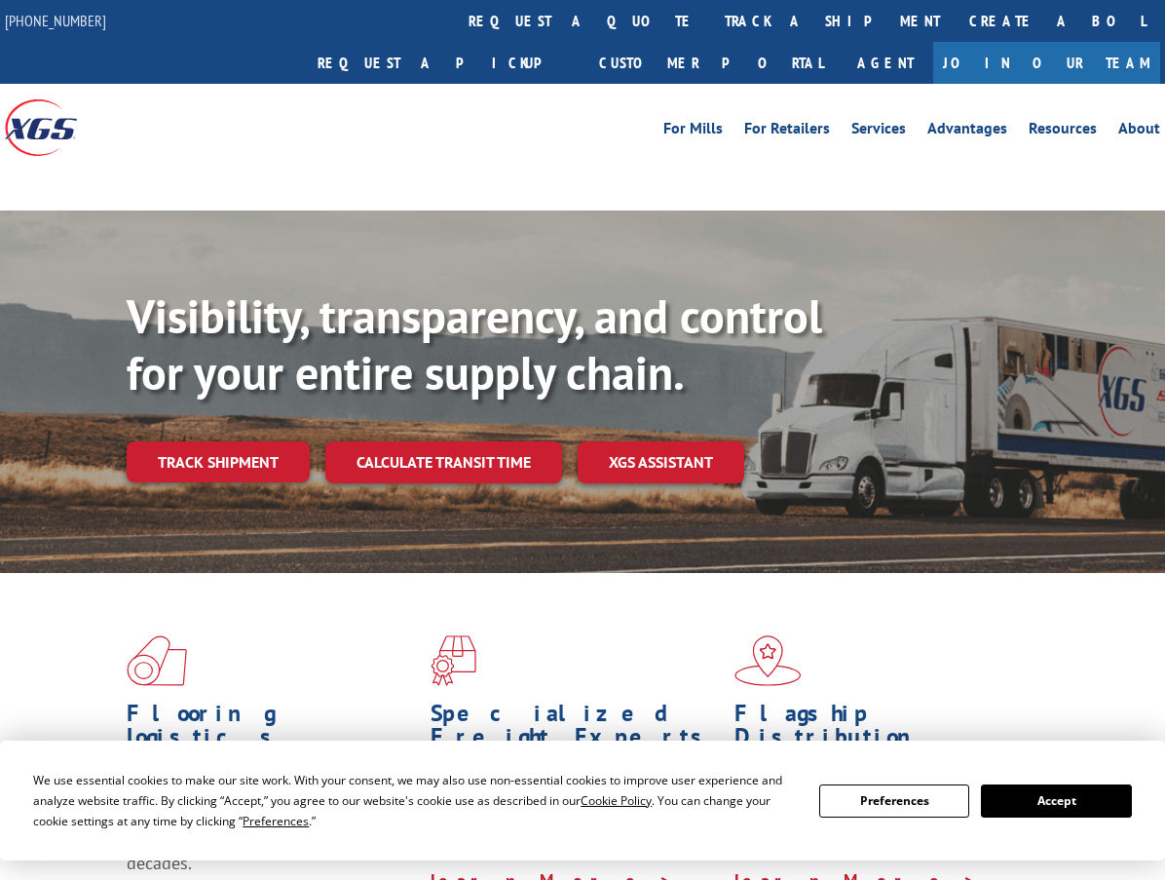  Describe the element at coordinates (157, 660) in the screenshot. I see `img: xgs-icon-total-supply-chain-intelligence-red` at that location.